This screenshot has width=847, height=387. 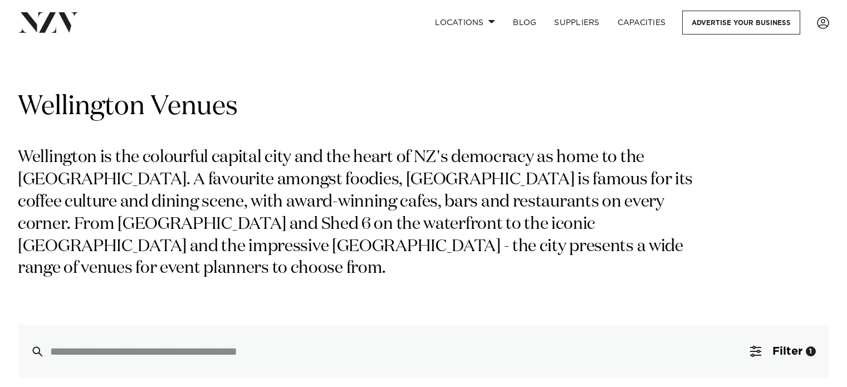 I want to click on span: Filter, so click(x=788, y=352).